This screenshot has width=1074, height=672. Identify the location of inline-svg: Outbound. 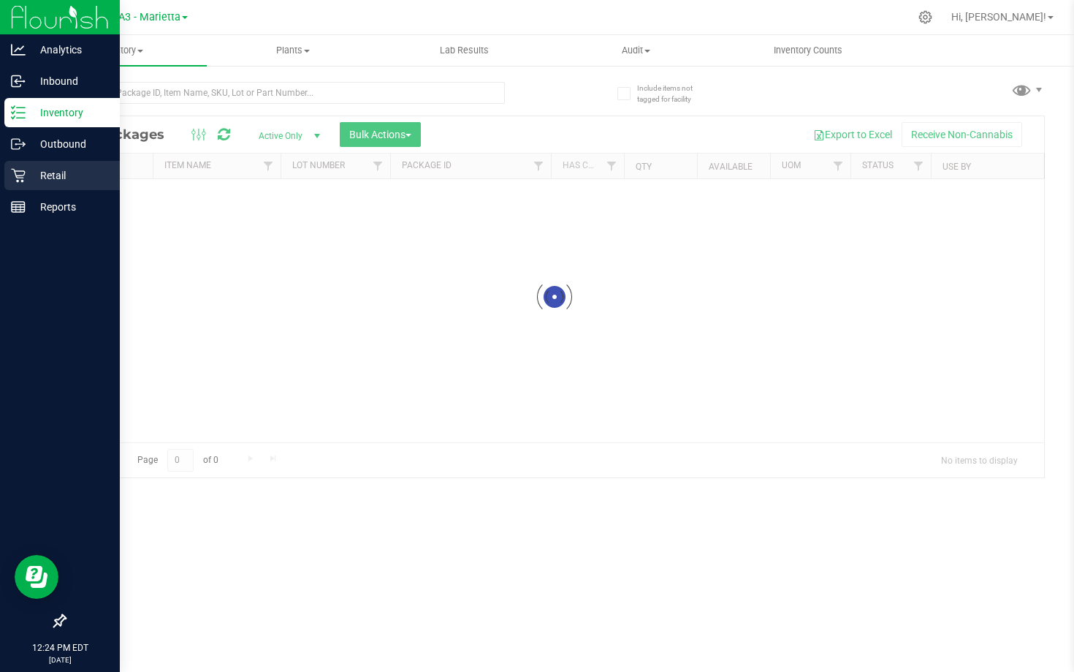
(18, 144).